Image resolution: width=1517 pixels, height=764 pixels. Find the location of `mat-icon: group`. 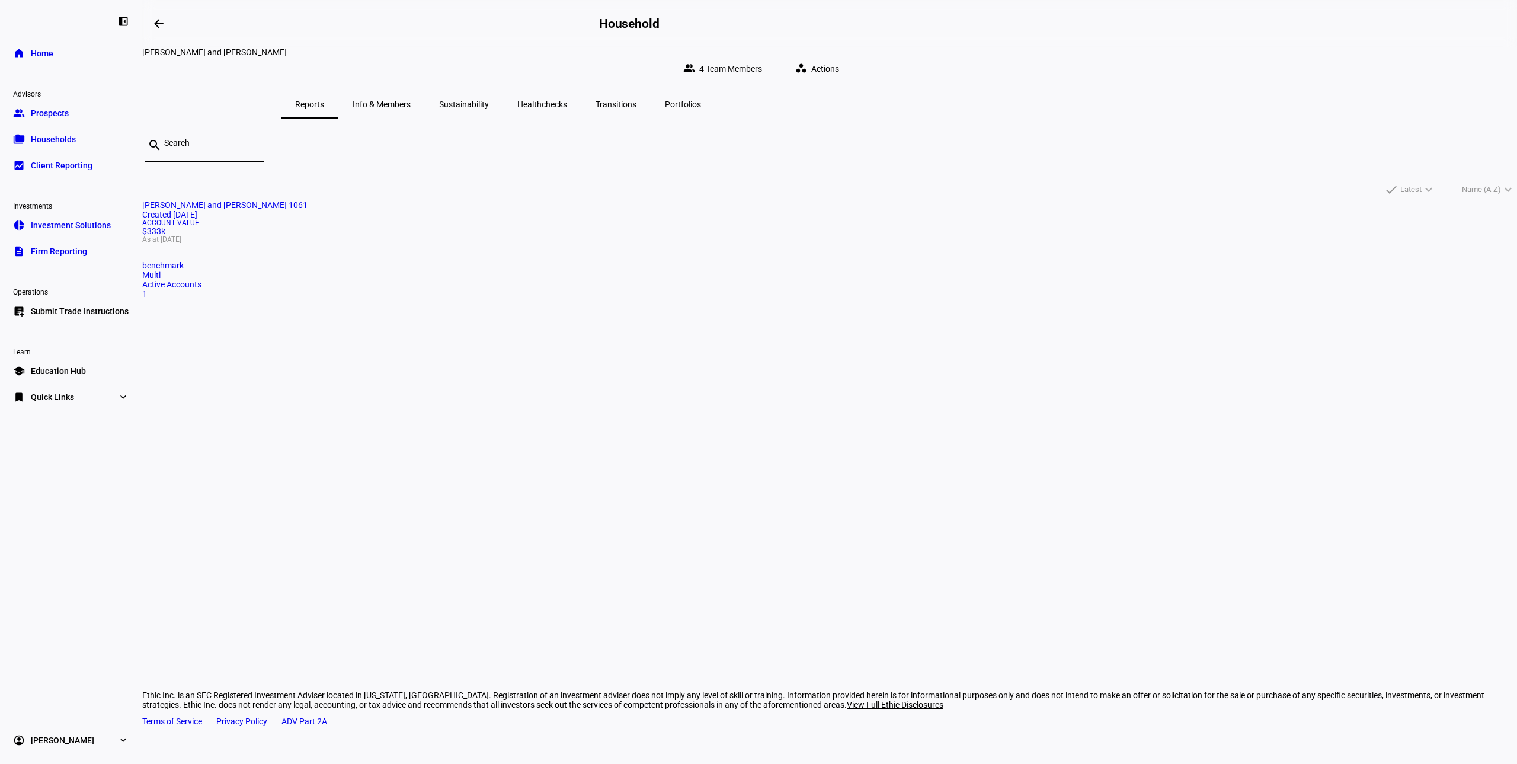

mat-icon: group is located at coordinates (689, 68).